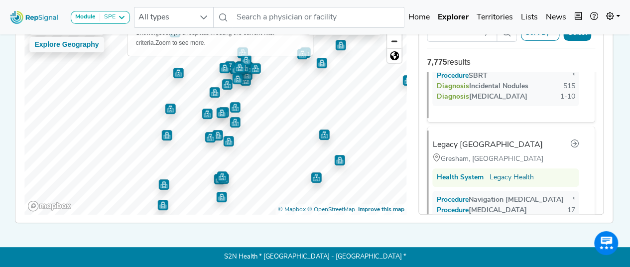 The height and width of the screenshot is (267, 630). I want to click on canvas: Map, so click(218, 118).